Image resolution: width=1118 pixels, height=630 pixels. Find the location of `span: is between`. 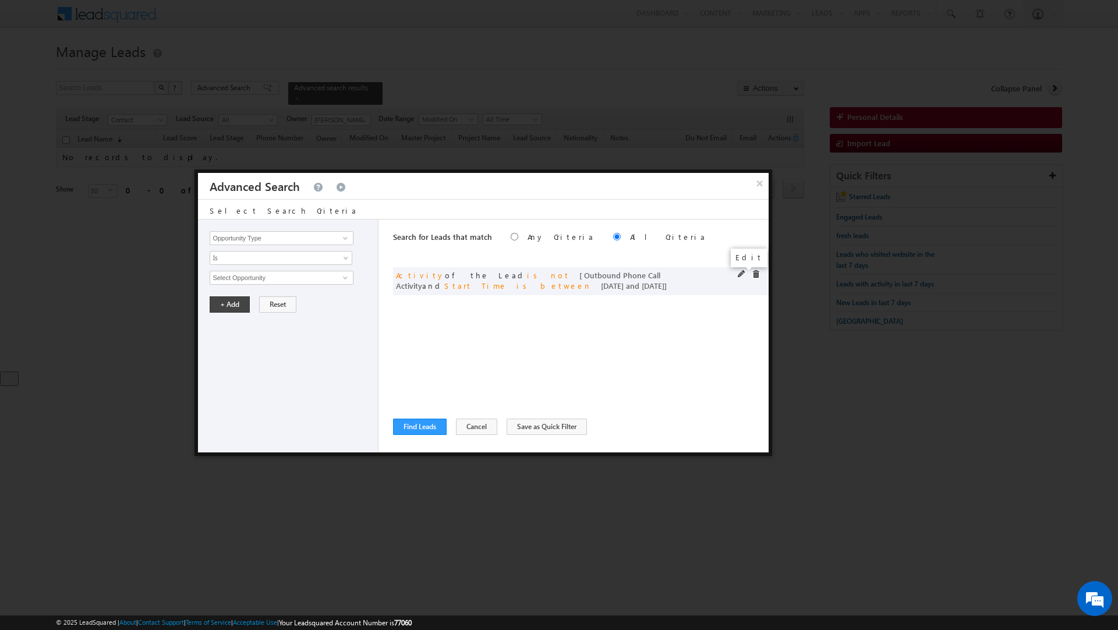

span: is between is located at coordinates (554, 285).